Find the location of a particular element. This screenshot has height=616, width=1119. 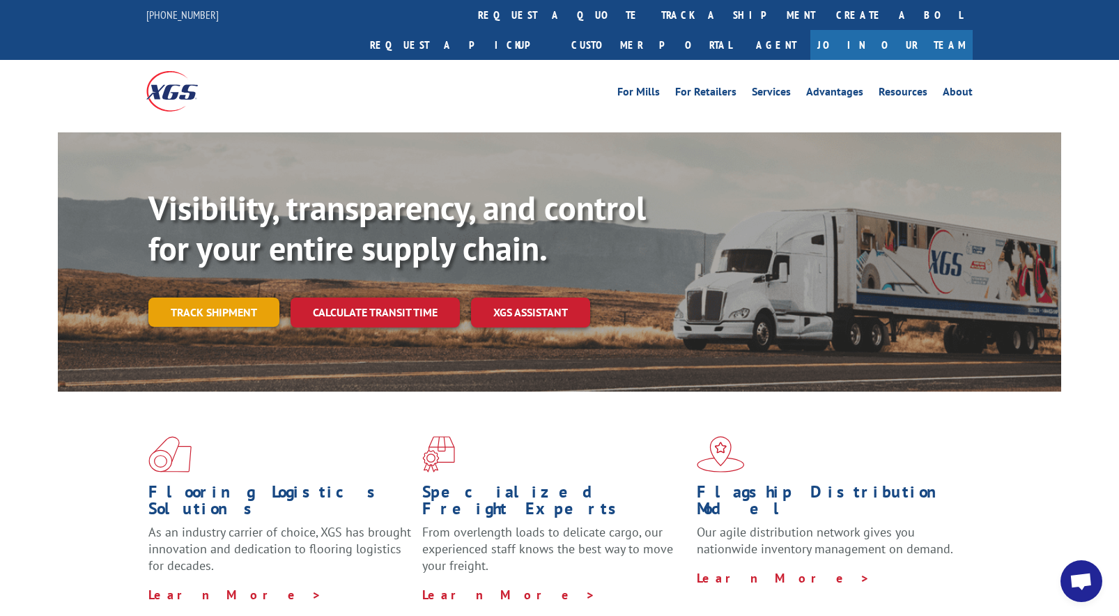

p: From overlength loads to delicate cargo, our experienced staff knows the best way to move your fr... is located at coordinates (554, 555).